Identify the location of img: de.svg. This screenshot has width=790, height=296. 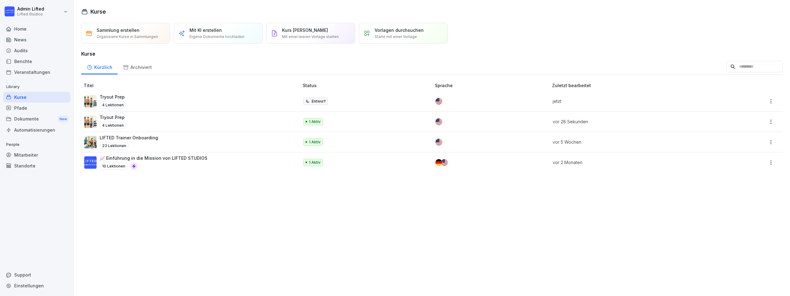
(439, 162).